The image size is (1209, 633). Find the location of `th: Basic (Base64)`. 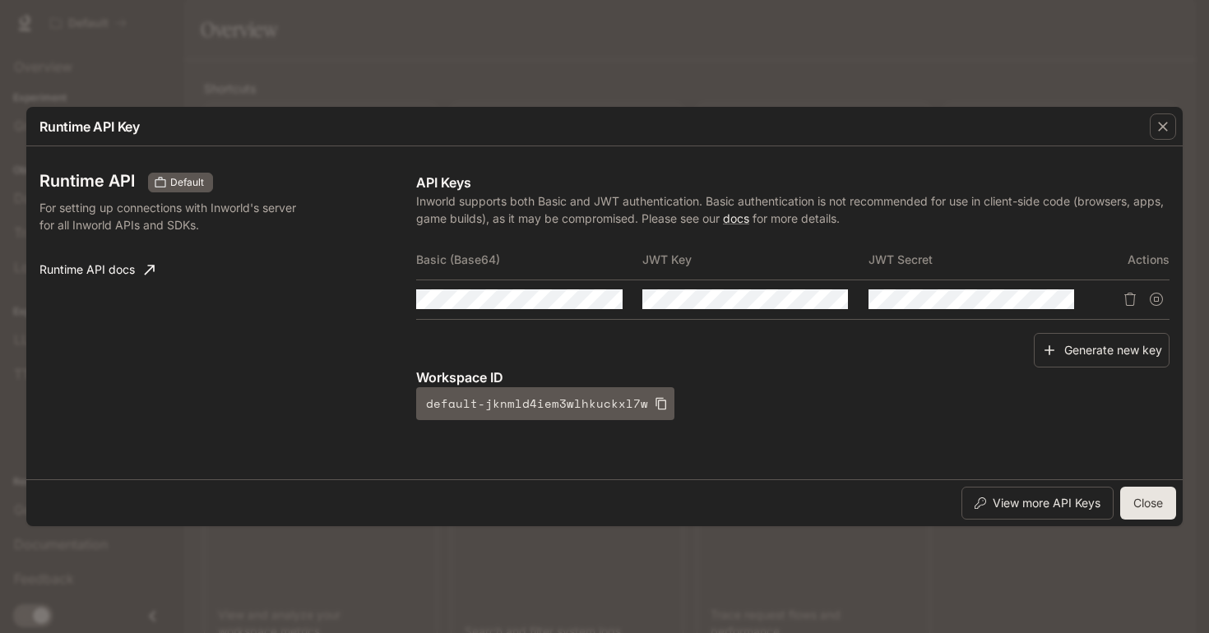

th: Basic (Base64) is located at coordinates (529, 260).